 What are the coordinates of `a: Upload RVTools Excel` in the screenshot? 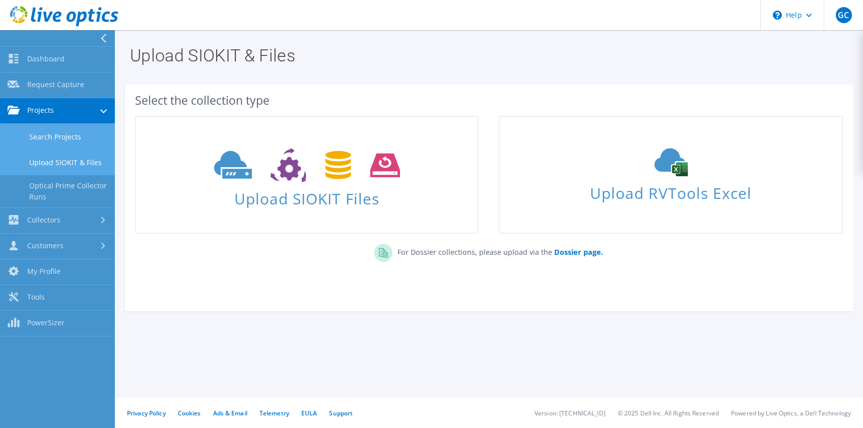 It's located at (671, 175).